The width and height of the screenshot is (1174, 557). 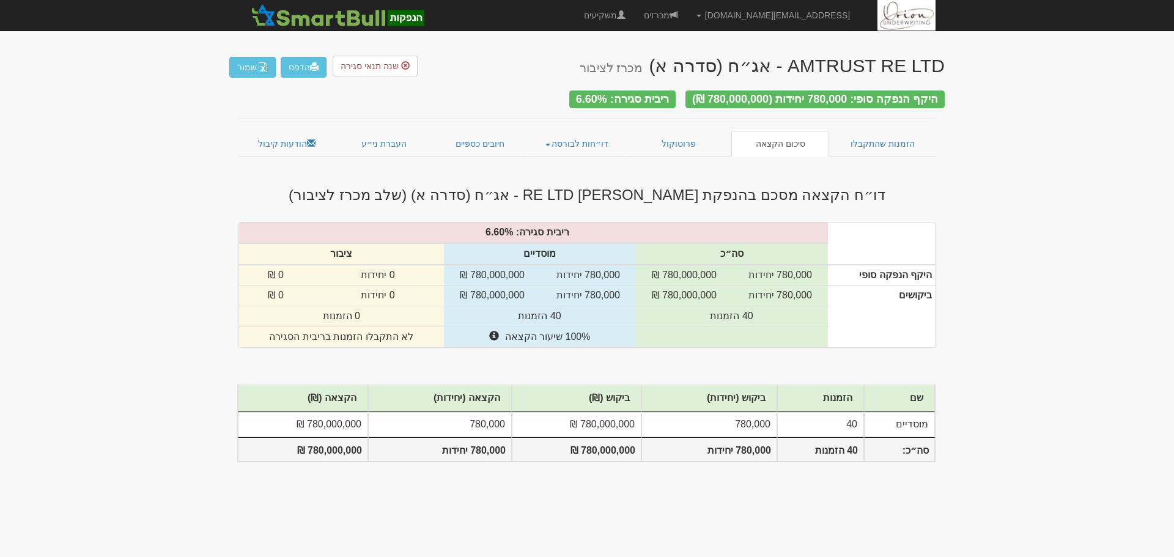 I want to click on th: ציבור, so click(x=341, y=254).